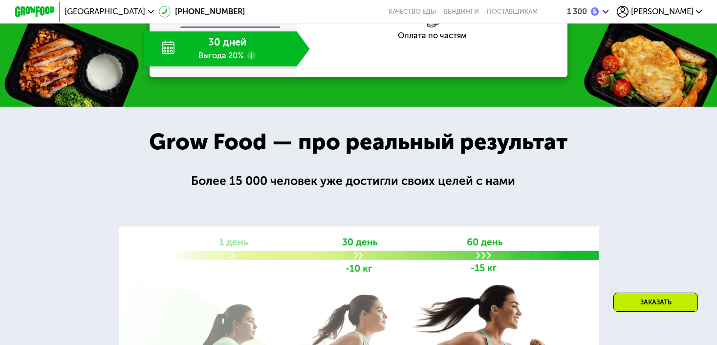  Describe the element at coordinates (512, 12) in the screenshot. I see `div: поставщикам` at that location.